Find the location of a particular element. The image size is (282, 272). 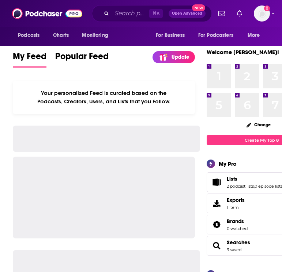

a: Charts is located at coordinates (61, 35).